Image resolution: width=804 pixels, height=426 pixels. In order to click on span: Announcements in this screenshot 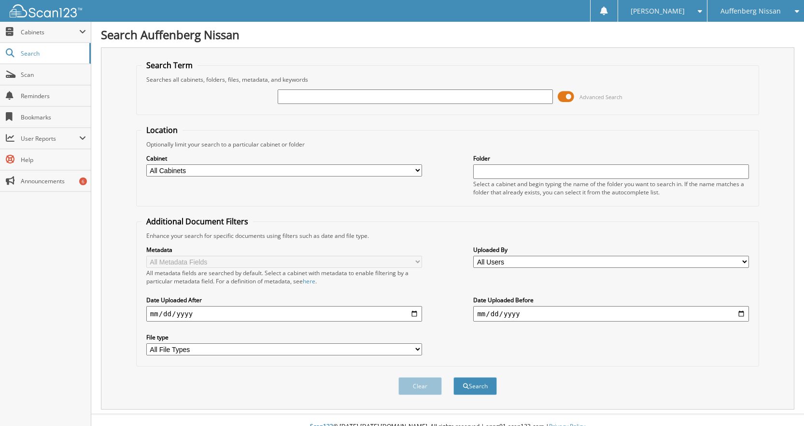, I will do `click(53, 181)`.